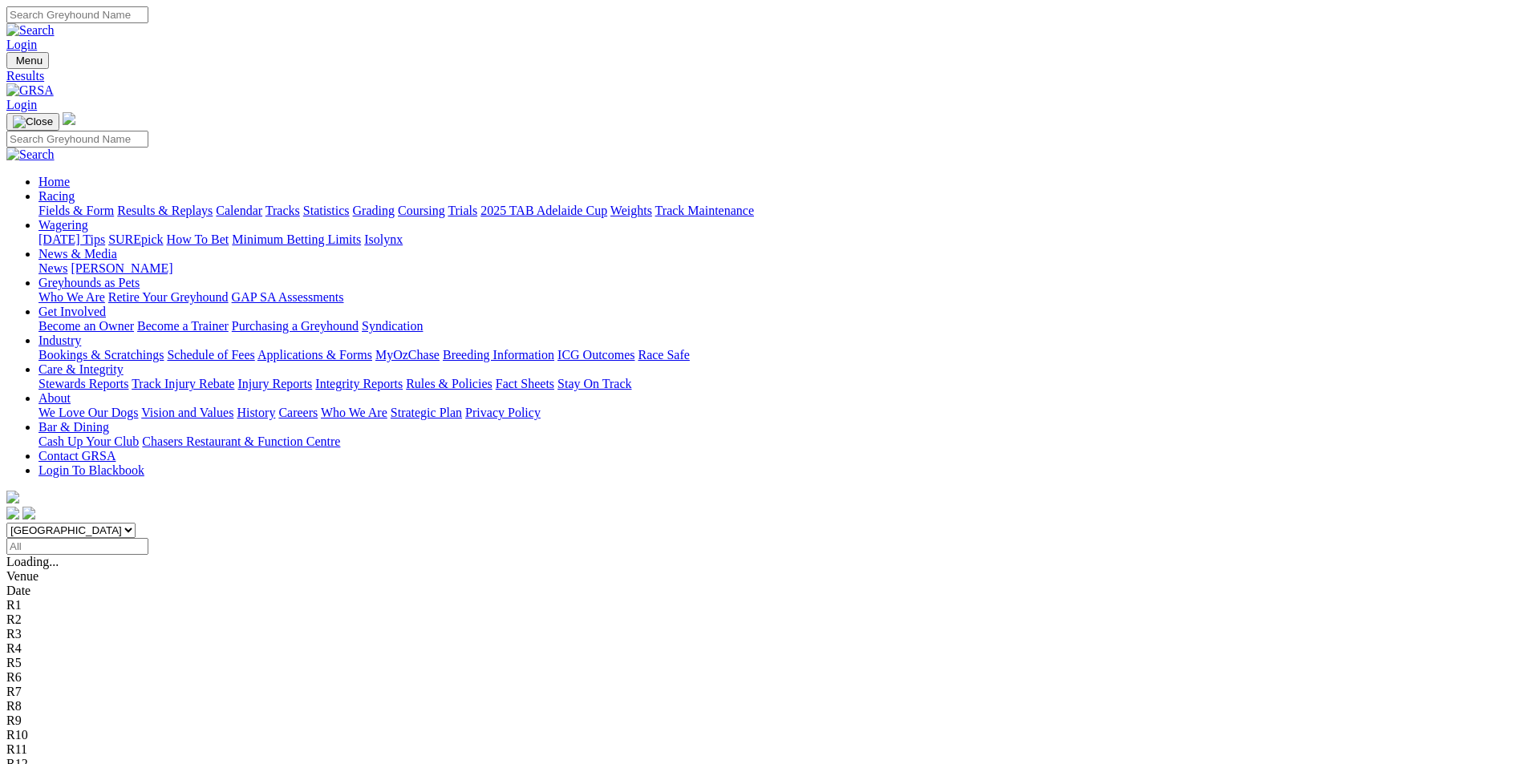  I want to click on a: Get Involved, so click(72, 311).